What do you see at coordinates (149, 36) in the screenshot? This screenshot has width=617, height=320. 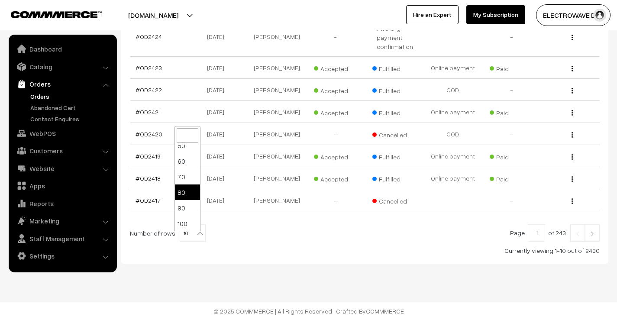 I see `a: #OD2424` at bounding box center [149, 36].